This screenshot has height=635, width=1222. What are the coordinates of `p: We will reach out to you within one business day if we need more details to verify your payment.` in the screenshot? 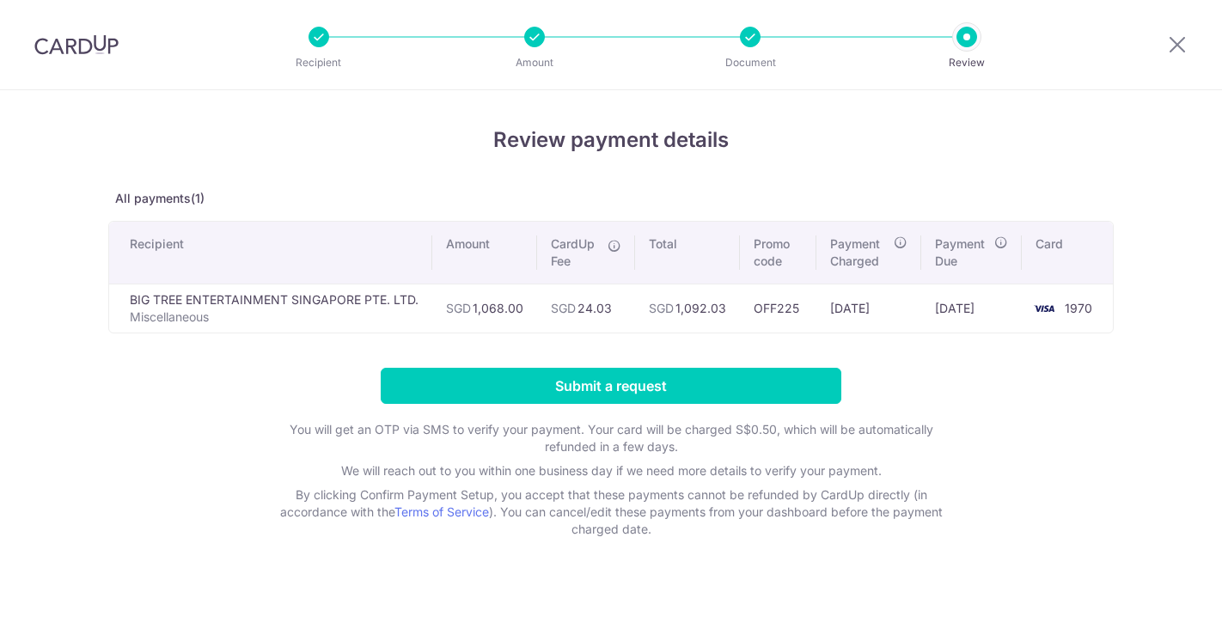 It's located at (611, 471).